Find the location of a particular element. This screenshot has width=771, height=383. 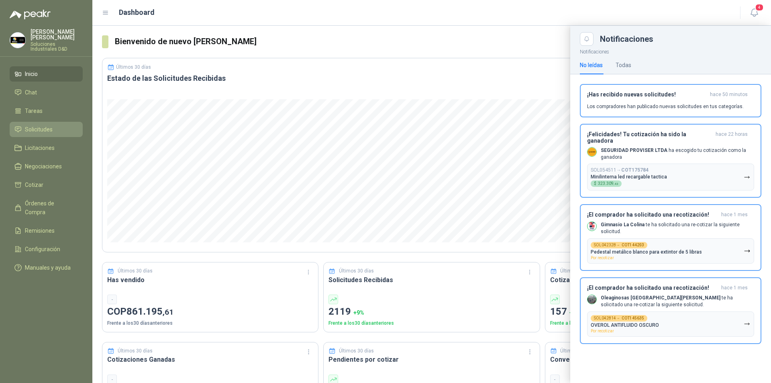

span: hace 50 minutos is located at coordinates (729, 94).